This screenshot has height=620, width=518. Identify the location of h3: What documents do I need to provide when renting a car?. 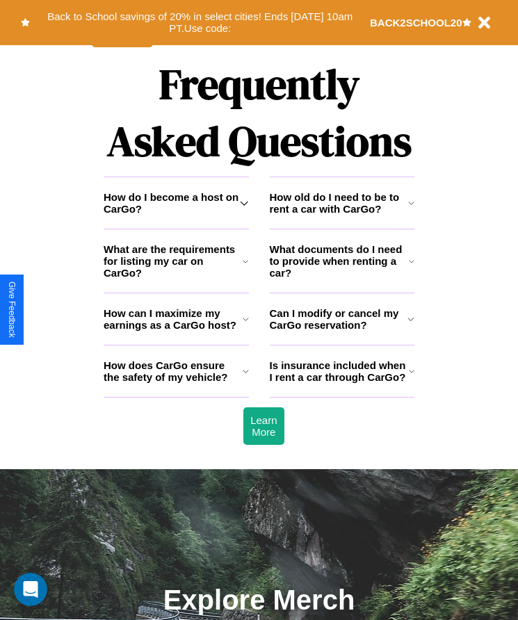
(339, 261).